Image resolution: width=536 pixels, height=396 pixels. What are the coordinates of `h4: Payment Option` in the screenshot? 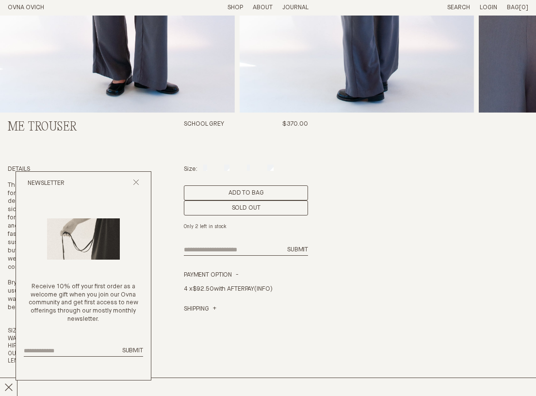 It's located at (211, 275).